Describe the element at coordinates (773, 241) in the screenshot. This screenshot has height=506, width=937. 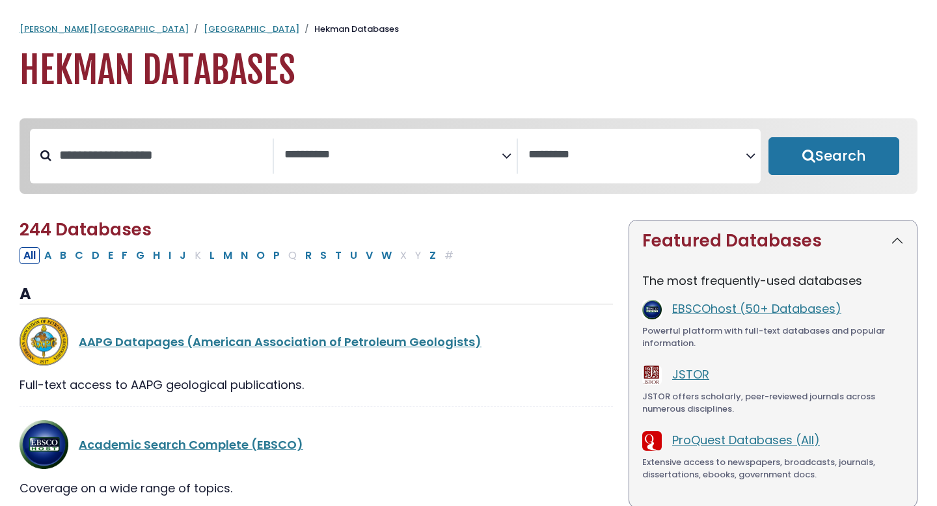
I see `button: Featured Databases` at that location.